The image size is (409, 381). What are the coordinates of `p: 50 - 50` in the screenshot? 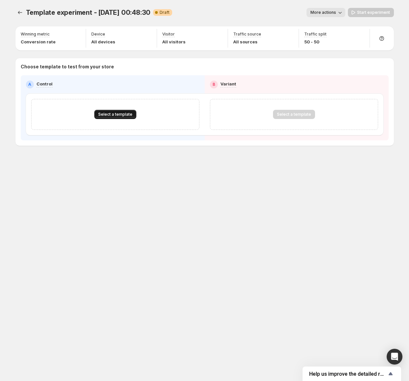 It's located at (316, 42).